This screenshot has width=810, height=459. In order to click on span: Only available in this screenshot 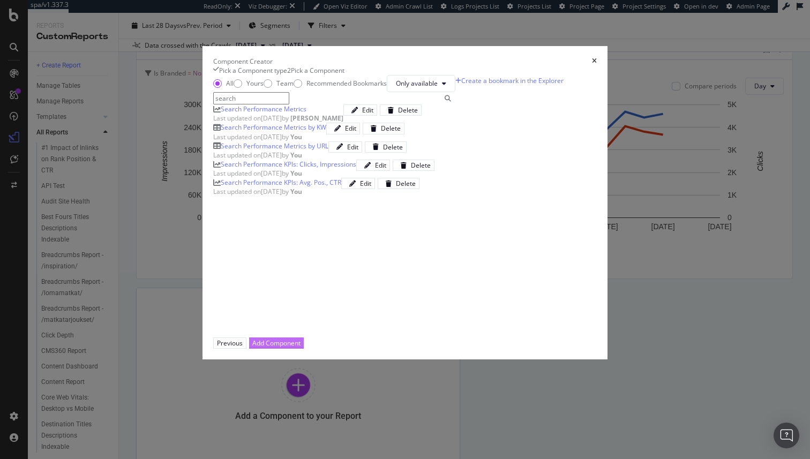, I will do `click(417, 83)`.